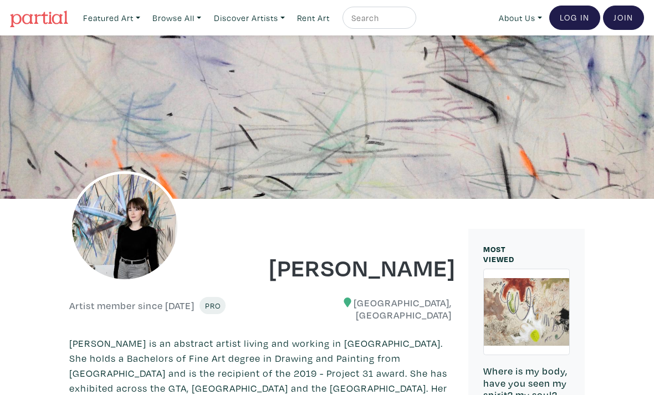 The width and height of the screenshot is (654, 395). What do you see at coordinates (177, 18) in the screenshot?
I see `a: Browse All` at bounding box center [177, 18].